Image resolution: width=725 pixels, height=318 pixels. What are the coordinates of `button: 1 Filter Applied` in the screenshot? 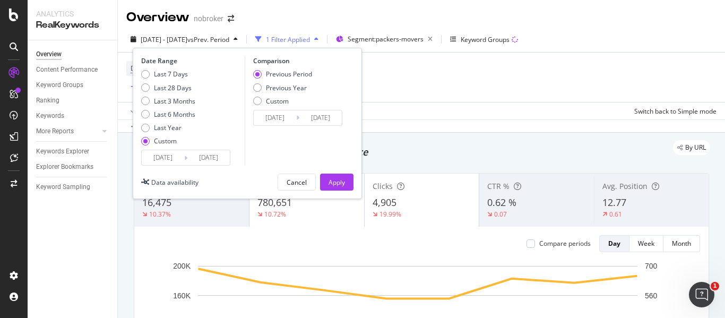 It's located at (286, 39).